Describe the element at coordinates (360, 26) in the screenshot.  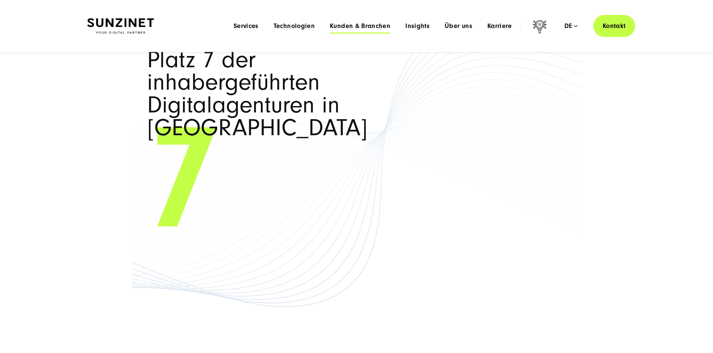
I see `a: Kunden & Branchen` at that location.